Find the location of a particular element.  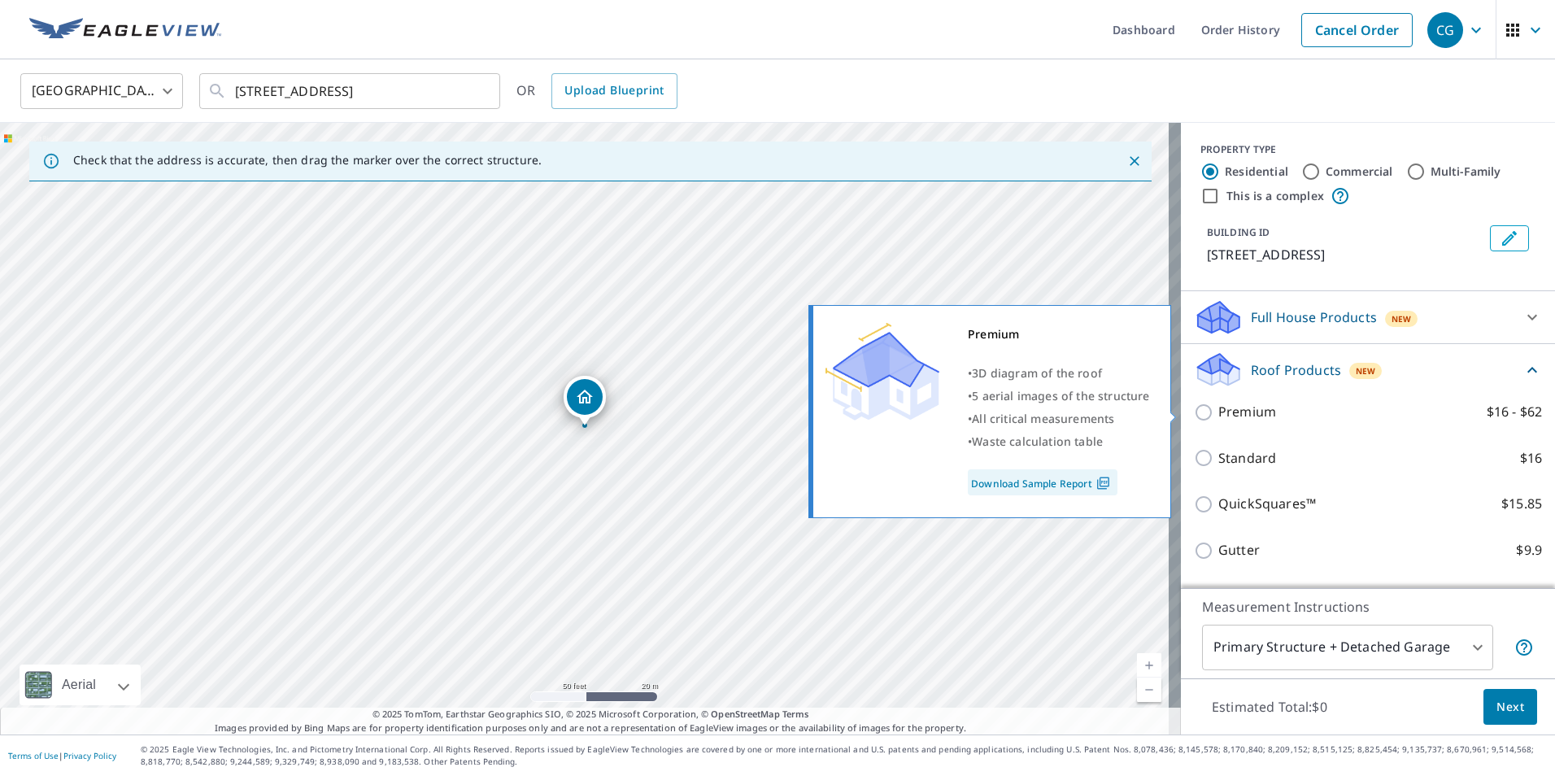

div: Roof ProductsNew is located at coordinates (1368, 369).